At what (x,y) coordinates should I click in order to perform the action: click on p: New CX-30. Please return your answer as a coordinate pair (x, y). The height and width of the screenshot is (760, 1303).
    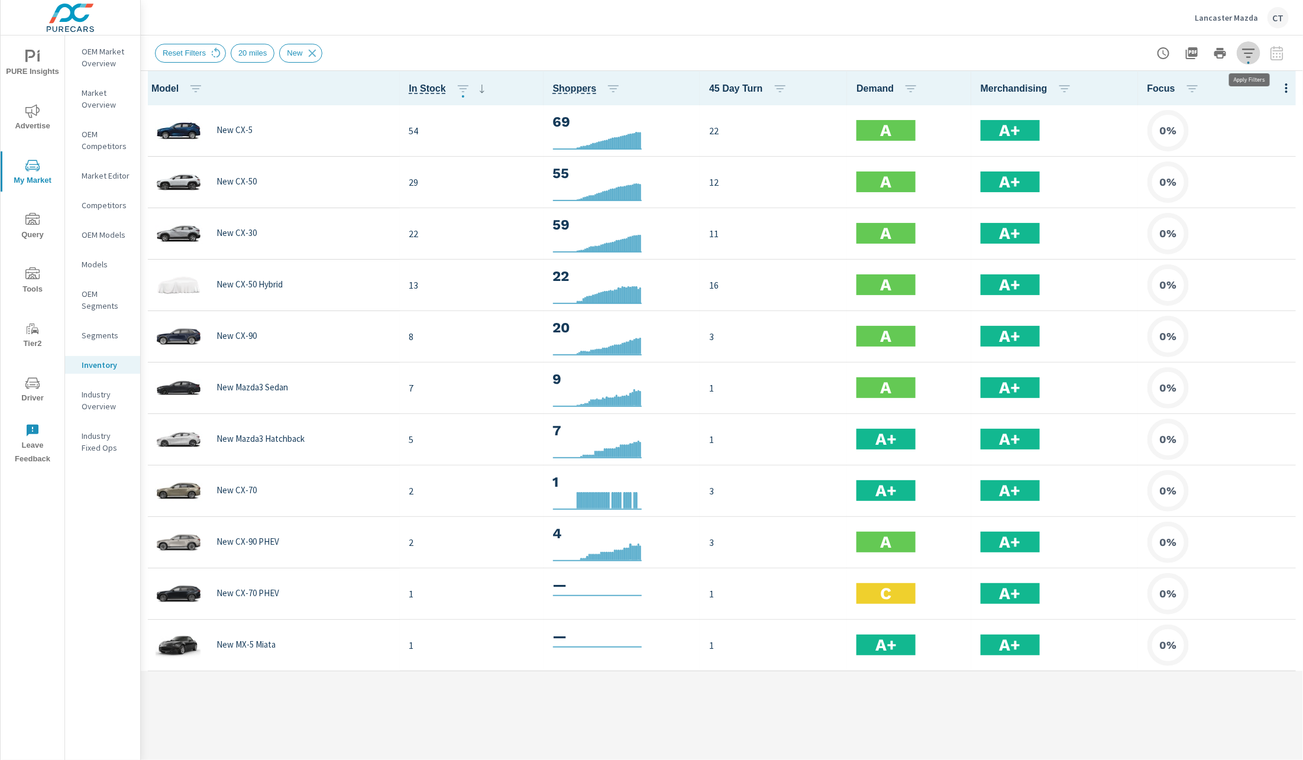
    Looking at the image, I should click on (237, 233).